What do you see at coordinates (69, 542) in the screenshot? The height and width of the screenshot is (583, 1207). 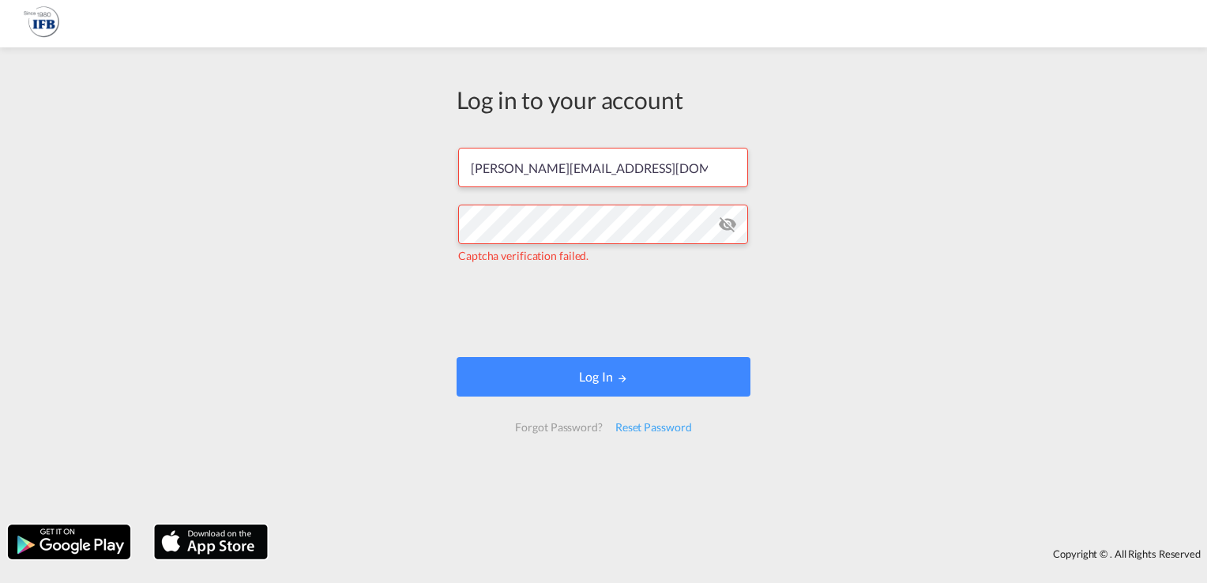 I see `img: google.png` at bounding box center [69, 542].